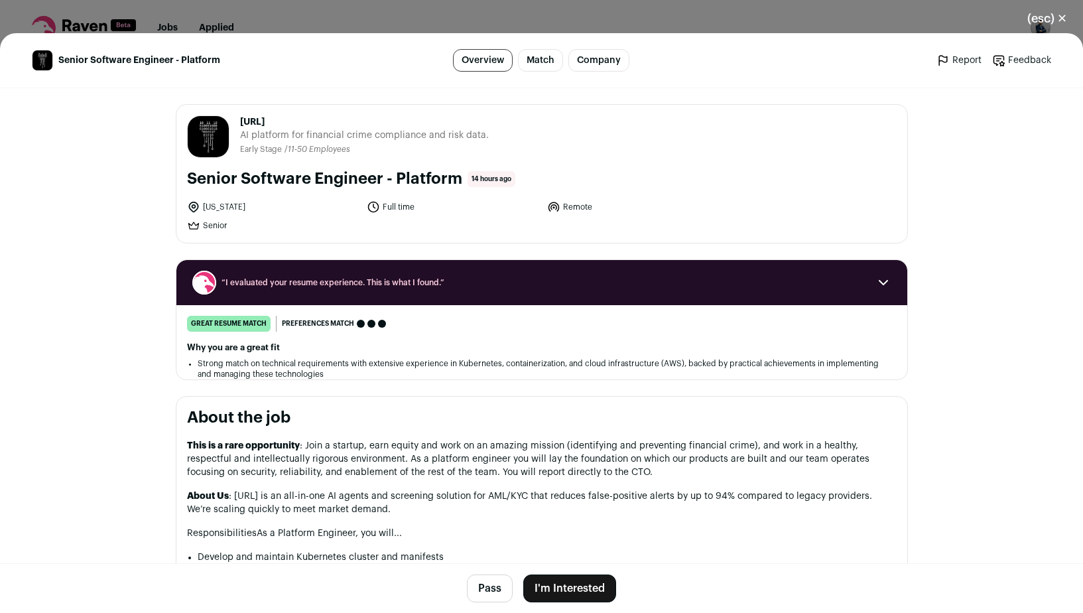 This screenshot has width=1083, height=613. What do you see at coordinates (491, 179) in the screenshot?
I see `span: 14 hours ago` at bounding box center [491, 179].